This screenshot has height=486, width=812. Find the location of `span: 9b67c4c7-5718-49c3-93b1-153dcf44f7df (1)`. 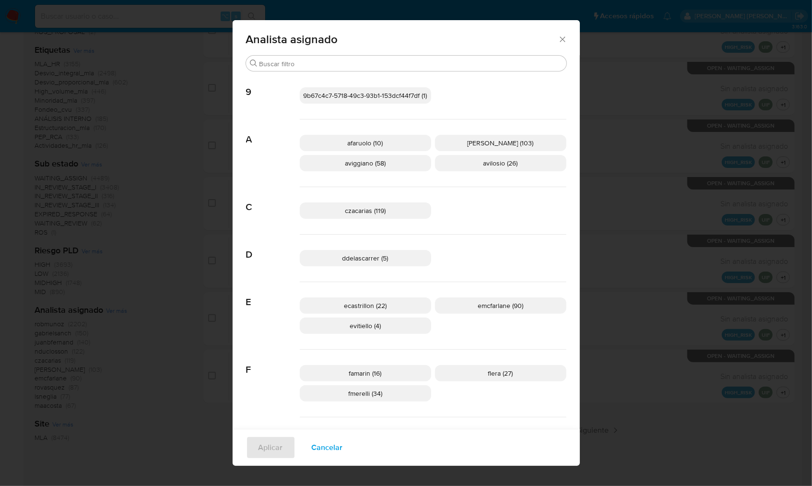

span: 9b67c4c7-5718-49c3-93b1-153dcf44f7df (1) is located at coordinates (366, 95).